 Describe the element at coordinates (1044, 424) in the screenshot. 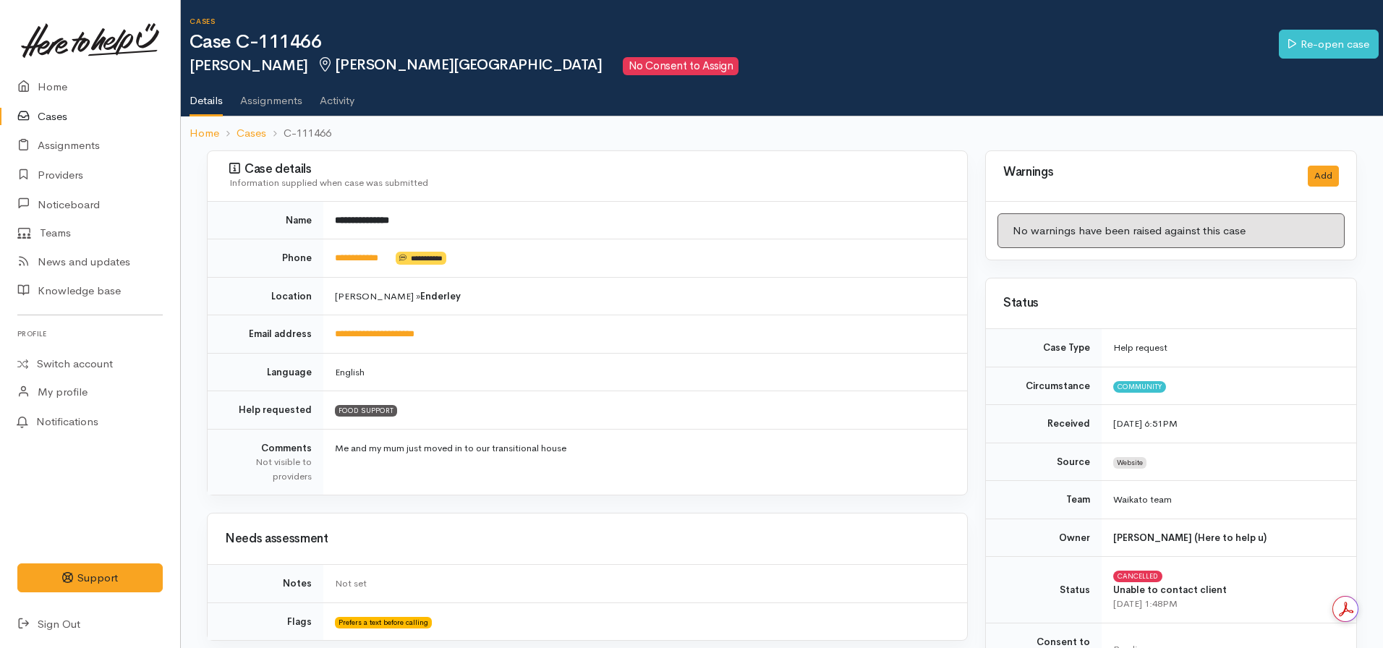

I see `td: Received` at that location.